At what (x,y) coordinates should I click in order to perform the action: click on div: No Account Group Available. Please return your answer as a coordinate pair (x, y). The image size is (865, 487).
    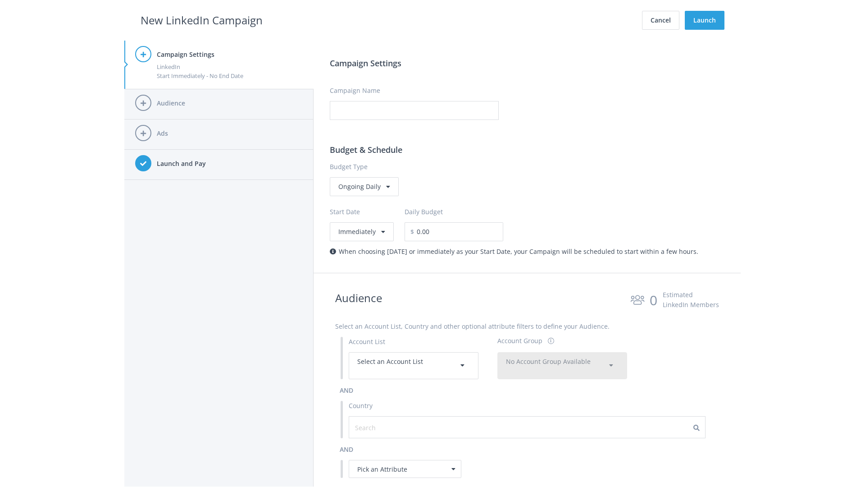
    Looking at the image, I should click on (562, 366).